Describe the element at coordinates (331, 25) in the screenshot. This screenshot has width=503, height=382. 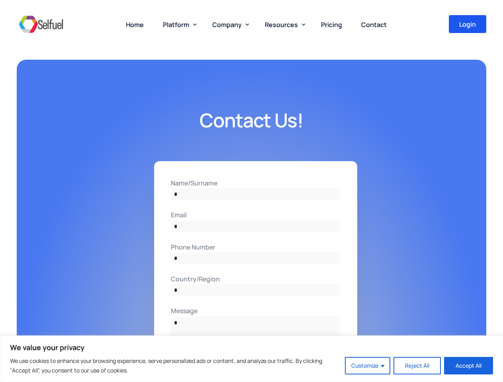
I see `span: Pricing` at that location.